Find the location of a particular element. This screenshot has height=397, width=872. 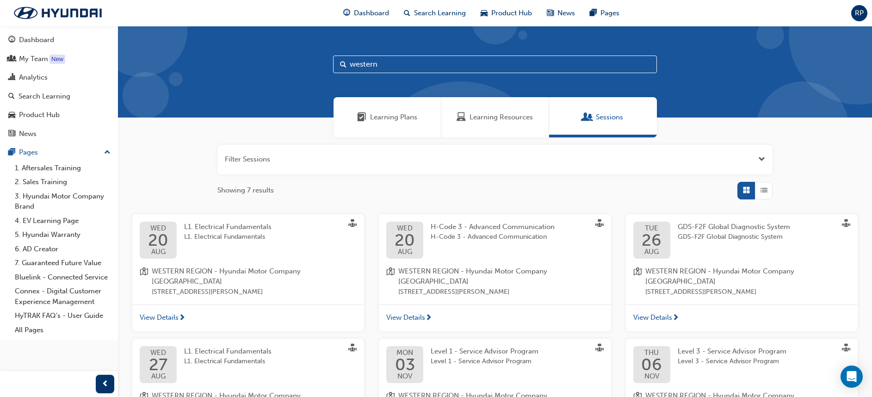

a: 2. Sales Training is located at coordinates (62, 182).